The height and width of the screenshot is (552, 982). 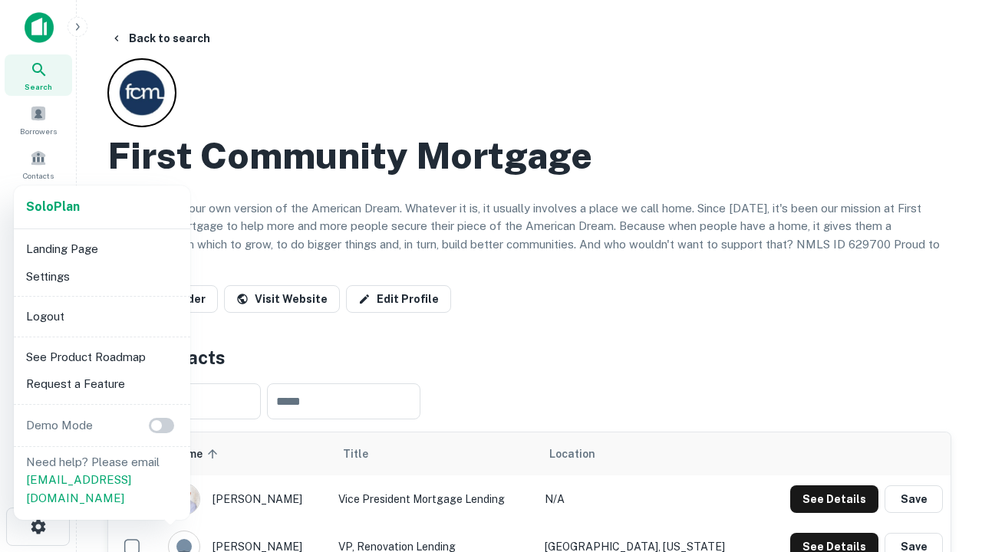 What do you see at coordinates (53, 207) in the screenshot?
I see `a: SoloPlan` at bounding box center [53, 207].